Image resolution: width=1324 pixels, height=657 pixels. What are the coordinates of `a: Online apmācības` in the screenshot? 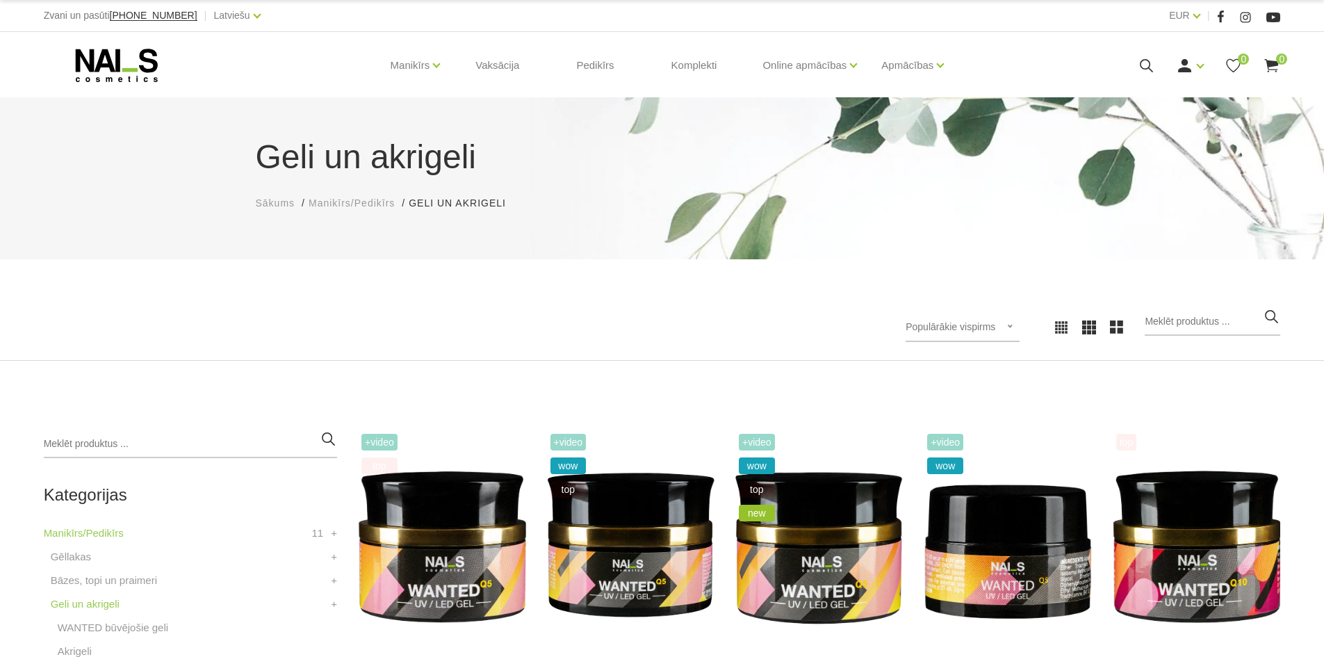 It's located at (804, 65).